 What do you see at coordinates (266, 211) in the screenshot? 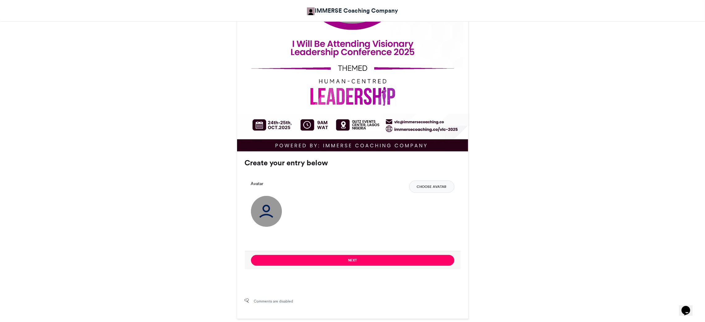
I see `img: user_circle.png` at bounding box center [266, 211].